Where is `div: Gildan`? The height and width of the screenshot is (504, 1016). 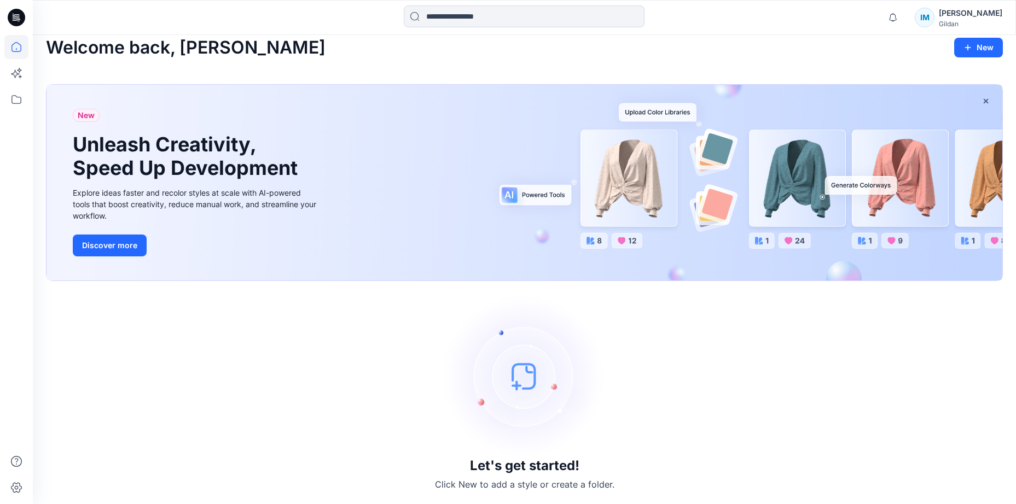
div: Gildan is located at coordinates (970, 24).